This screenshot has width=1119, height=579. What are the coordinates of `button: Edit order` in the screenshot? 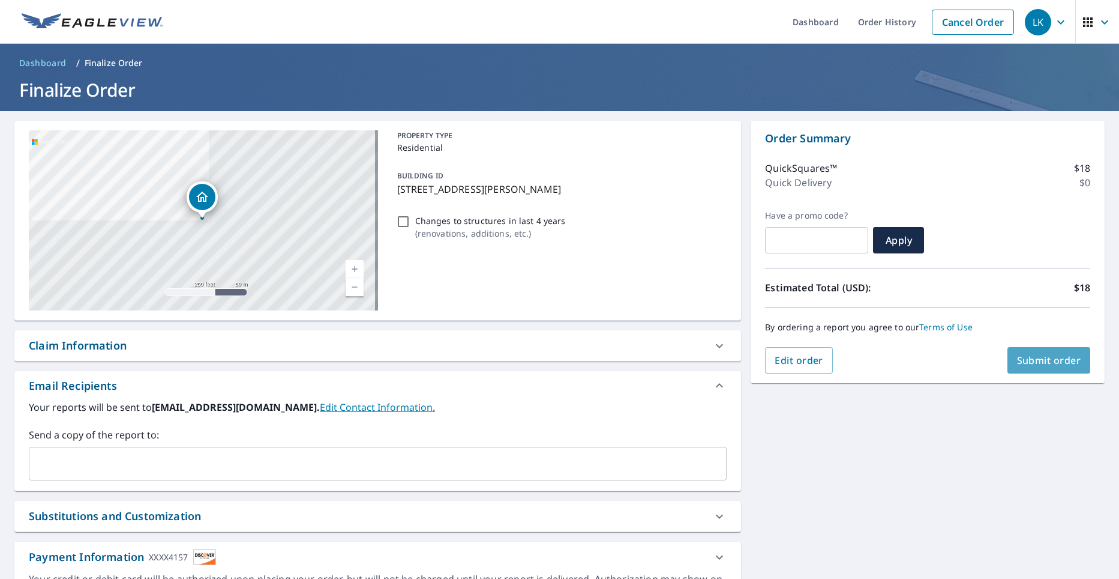 It's located at (799, 360).